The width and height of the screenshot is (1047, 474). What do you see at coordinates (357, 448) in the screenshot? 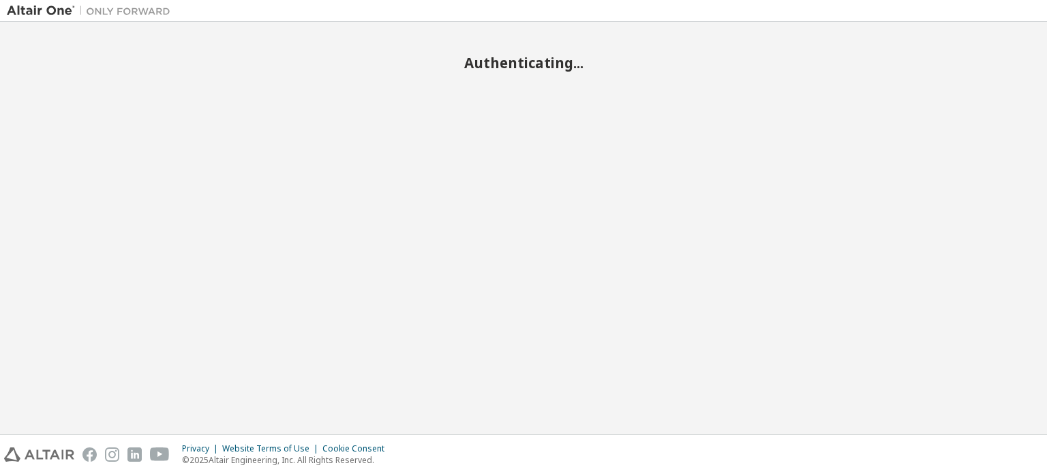
I see `div: Cookie Consent` at bounding box center [357, 448].